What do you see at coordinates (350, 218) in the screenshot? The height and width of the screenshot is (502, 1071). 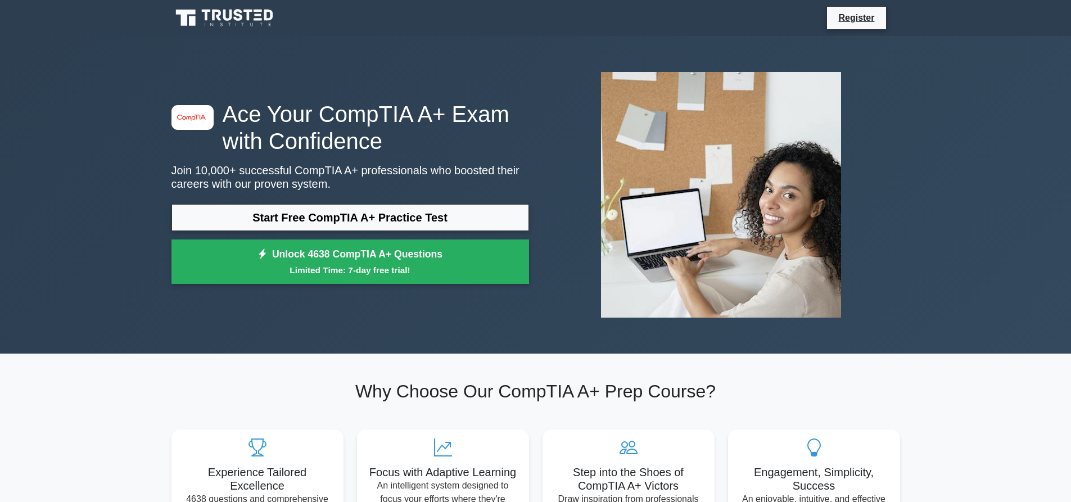 I see `a: Start Free CompTIA A+ Practice Test` at bounding box center [350, 218].